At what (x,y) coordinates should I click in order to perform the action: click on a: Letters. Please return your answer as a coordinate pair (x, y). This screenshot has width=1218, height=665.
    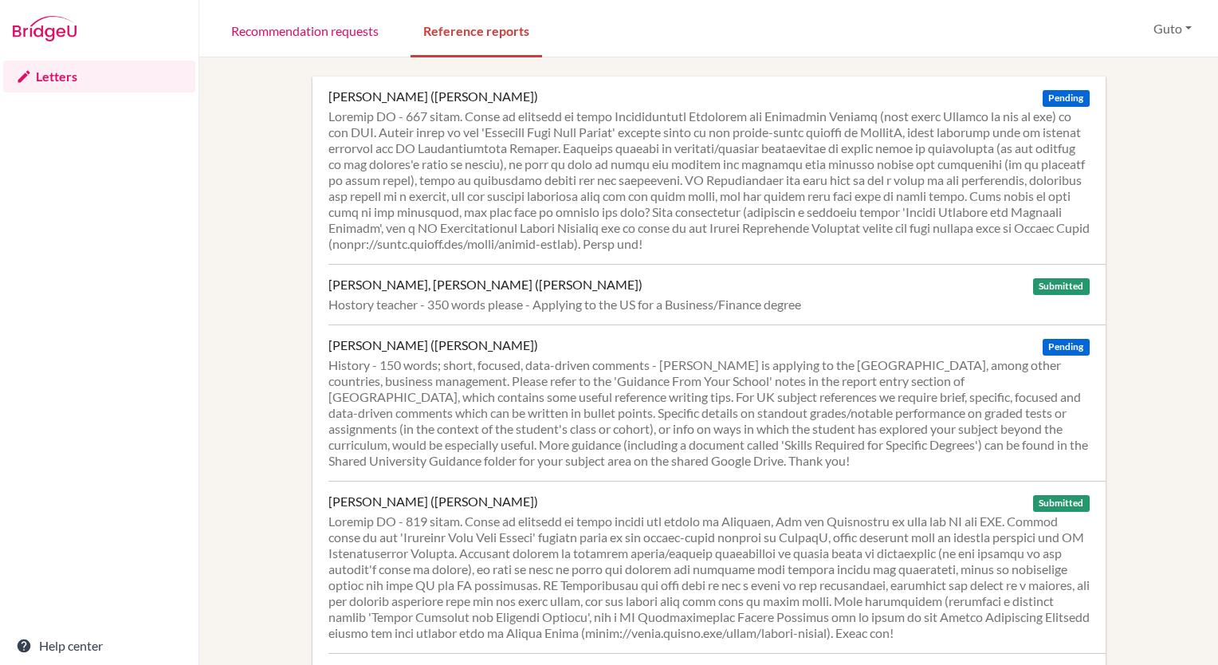
    Looking at the image, I should click on (99, 77).